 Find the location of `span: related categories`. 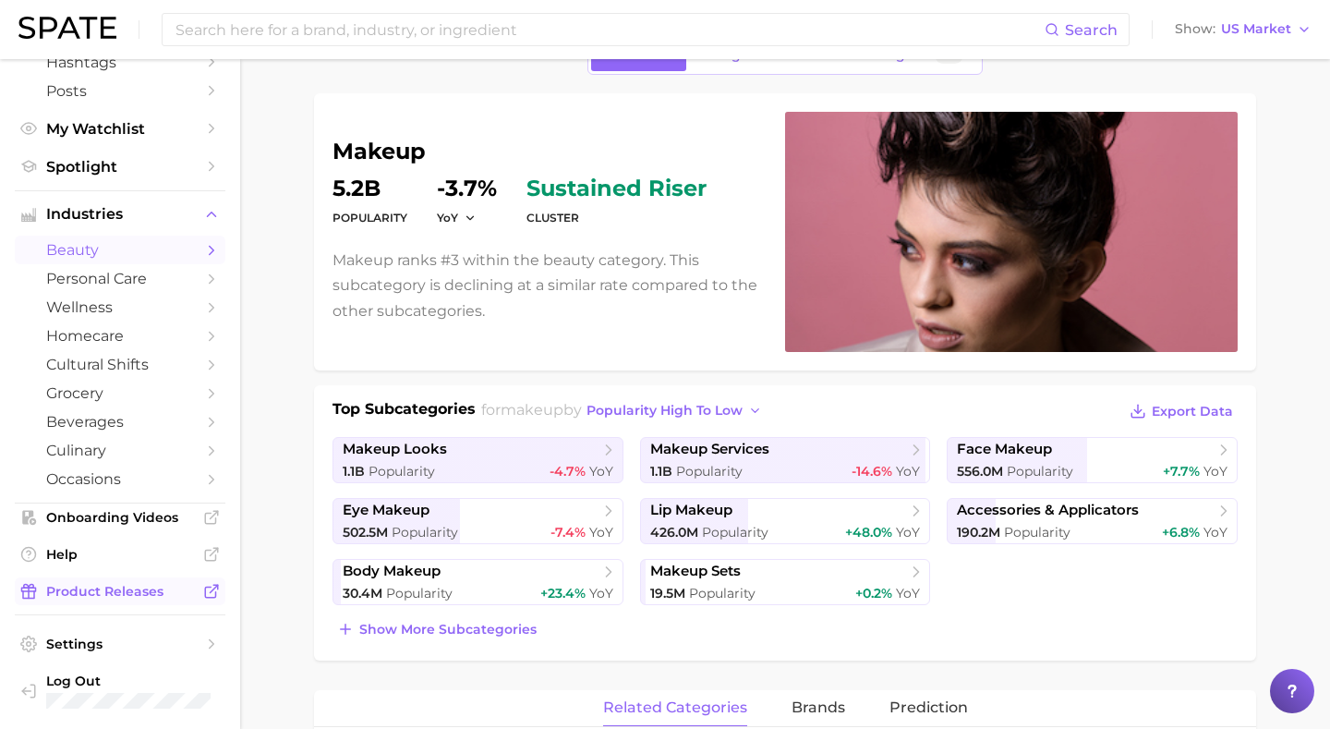

span: related categories is located at coordinates (675, 707).